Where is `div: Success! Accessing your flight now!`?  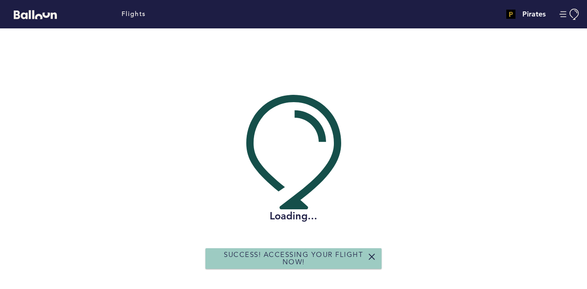
div: Success! Accessing your flight now! is located at coordinates (294, 259).